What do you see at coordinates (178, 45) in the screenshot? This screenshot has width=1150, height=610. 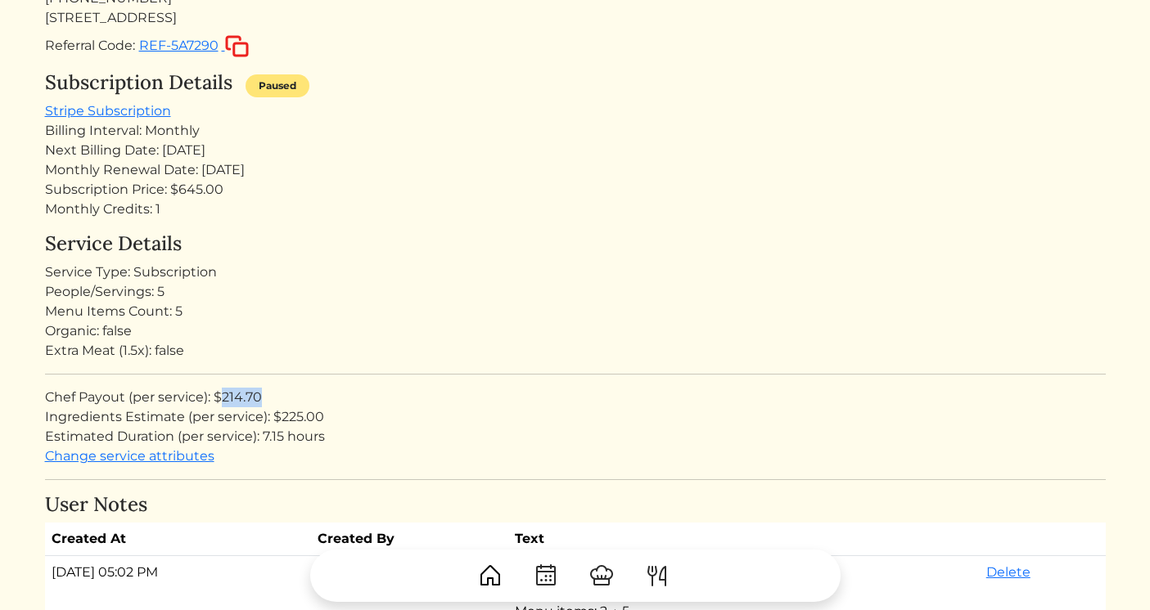 I see `span: REF-5A7290` at bounding box center [178, 45].